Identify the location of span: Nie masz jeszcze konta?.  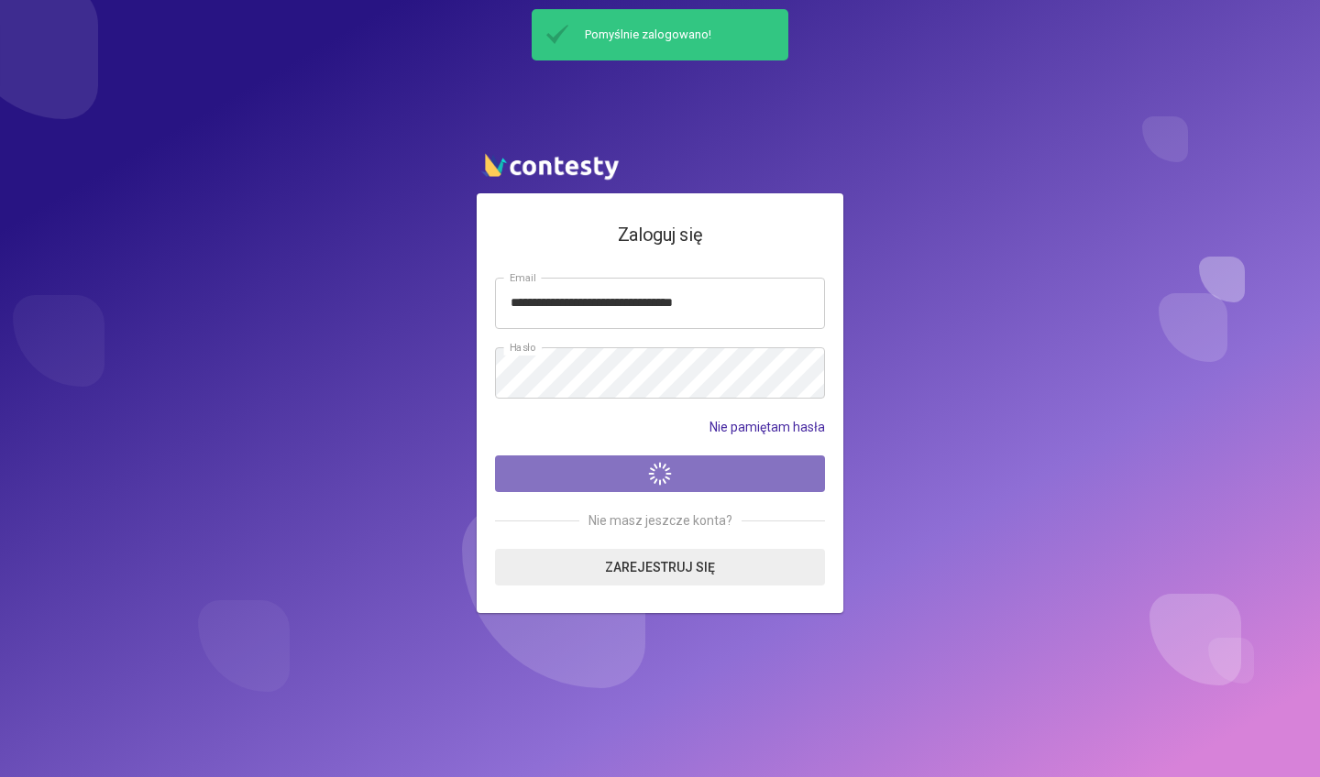
(660, 521).